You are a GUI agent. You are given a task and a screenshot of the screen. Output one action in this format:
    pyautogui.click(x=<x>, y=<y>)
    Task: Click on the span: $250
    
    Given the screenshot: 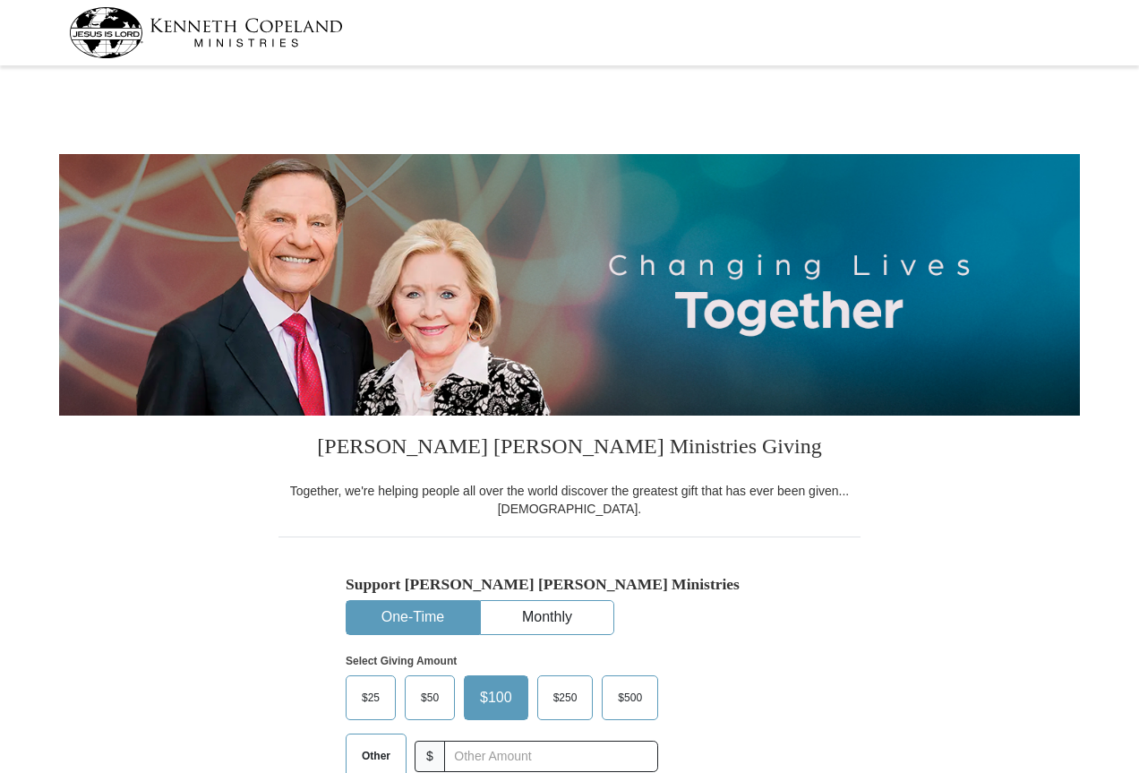 What is the action you would take?
    pyautogui.click(x=565, y=697)
    